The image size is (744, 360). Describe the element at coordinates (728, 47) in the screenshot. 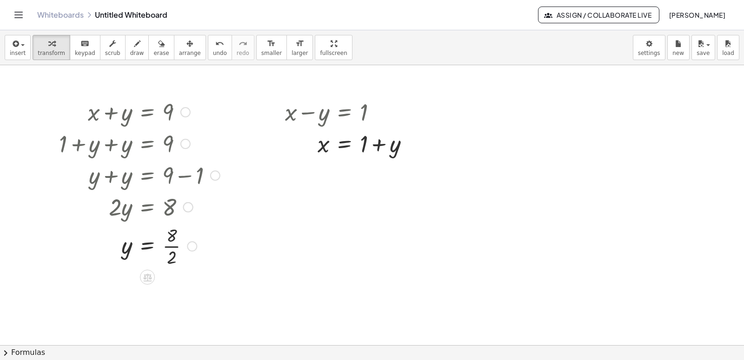

I see `button: load` at that location.